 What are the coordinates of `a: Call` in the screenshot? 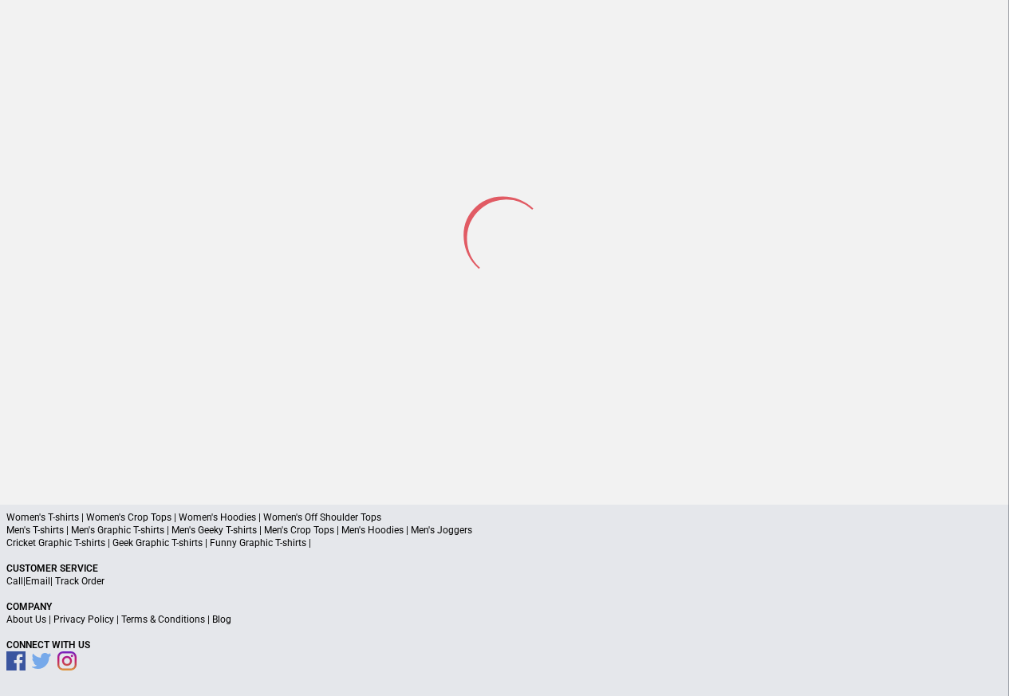 It's located at (14, 581).